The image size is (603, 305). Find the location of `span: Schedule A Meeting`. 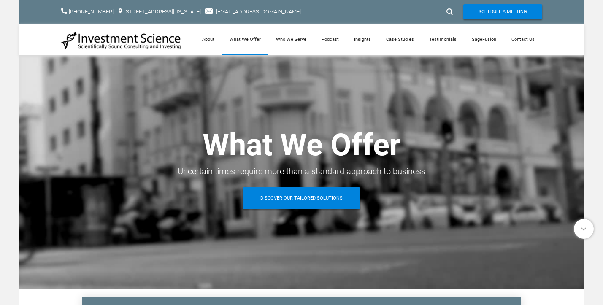

span: Schedule A Meeting is located at coordinates (502, 12).